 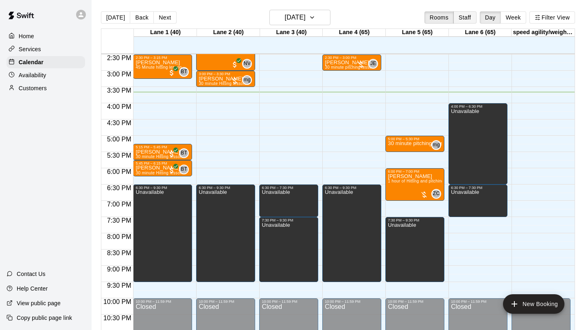 I want to click on span: 5:00 PM, so click(x=119, y=139).